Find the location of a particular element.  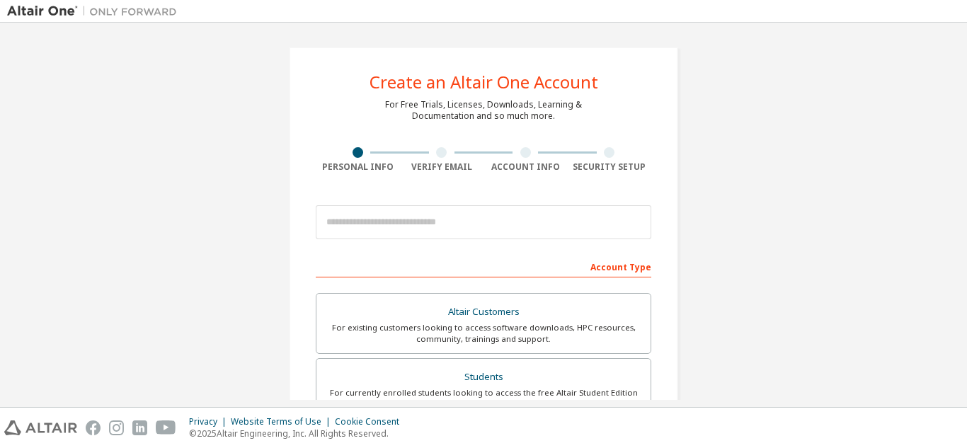

img: altair_logo.svg is located at coordinates (40, 427).